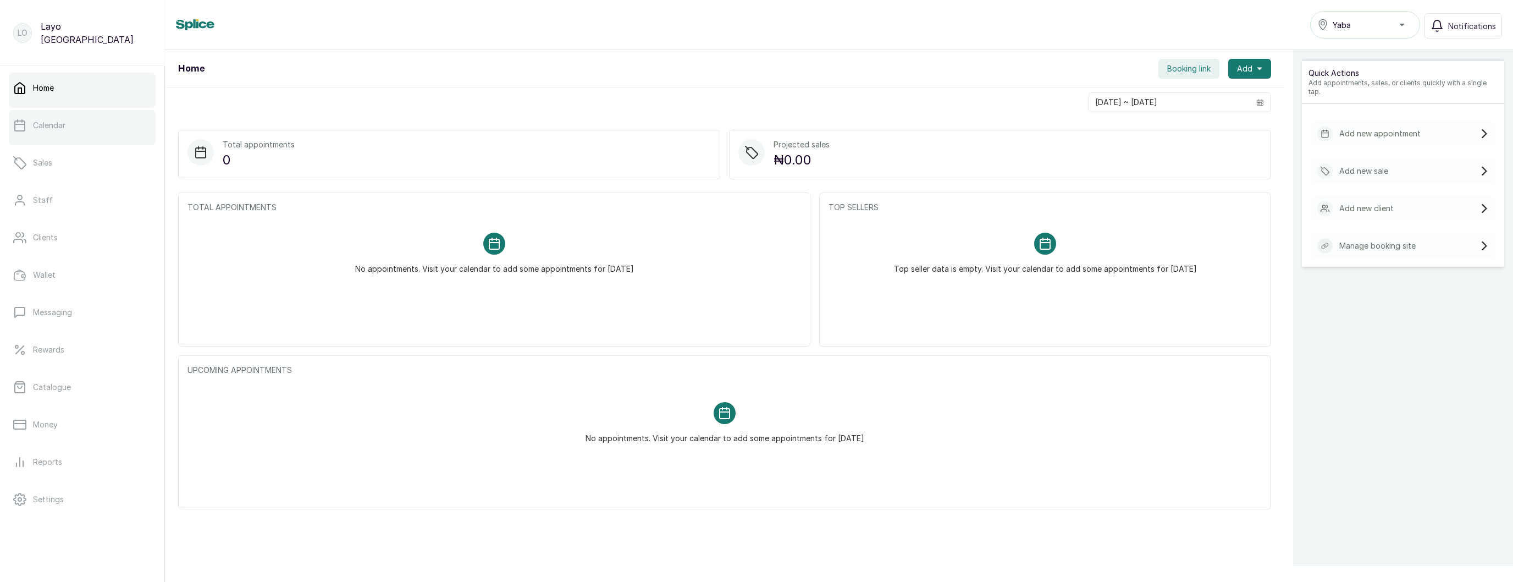 This screenshot has height=582, width=1513. What do you see at coordinates (44, 275) in the screenshot?
I see `p: Wallet` at bounding box center [44, 275].